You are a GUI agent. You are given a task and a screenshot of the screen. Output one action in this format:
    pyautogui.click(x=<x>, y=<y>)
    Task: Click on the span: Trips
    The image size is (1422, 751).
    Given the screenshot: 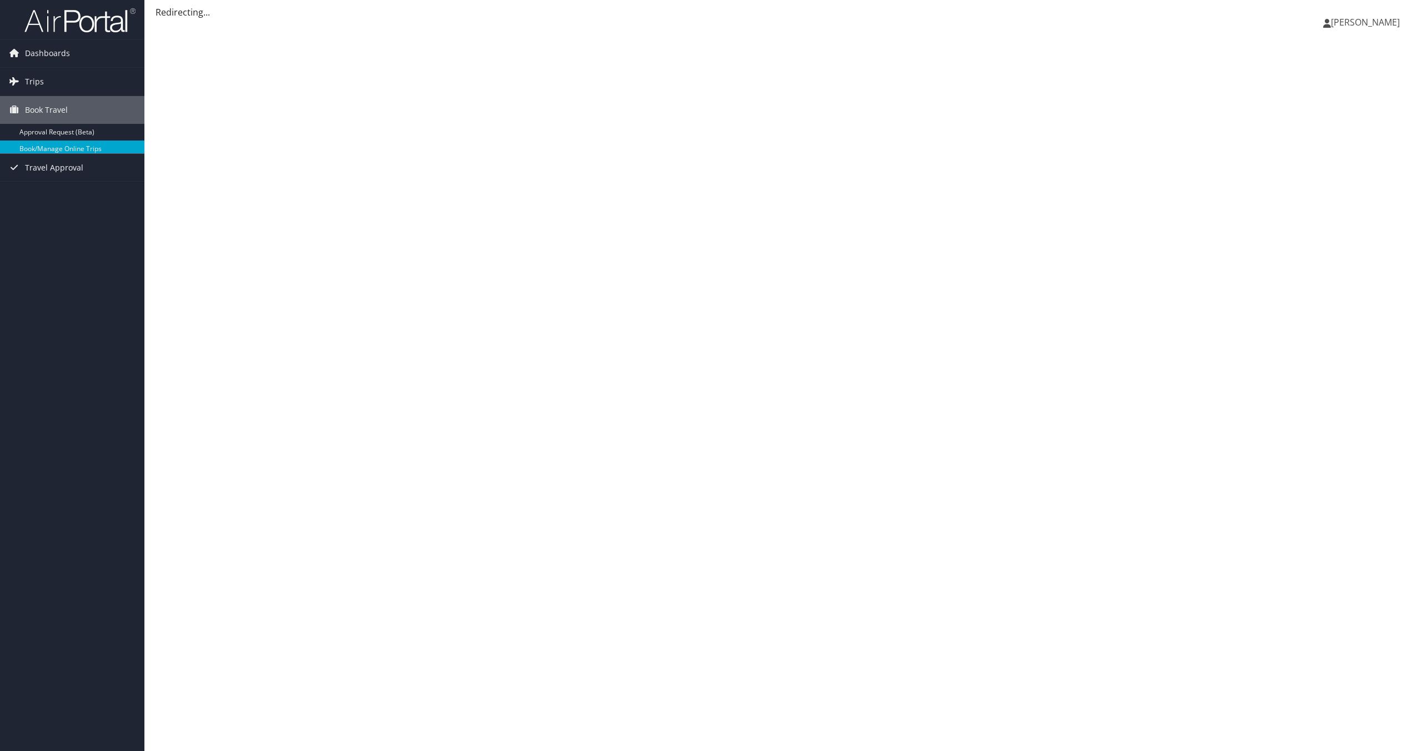 What is the action you would take?
    pyautogui.click(x=34, y=82)
    